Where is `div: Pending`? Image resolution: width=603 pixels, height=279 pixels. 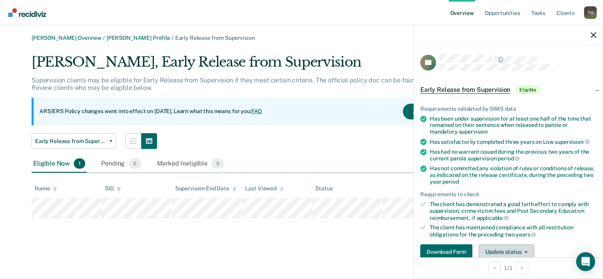 div: Pending is located at coordinates (121, 164).